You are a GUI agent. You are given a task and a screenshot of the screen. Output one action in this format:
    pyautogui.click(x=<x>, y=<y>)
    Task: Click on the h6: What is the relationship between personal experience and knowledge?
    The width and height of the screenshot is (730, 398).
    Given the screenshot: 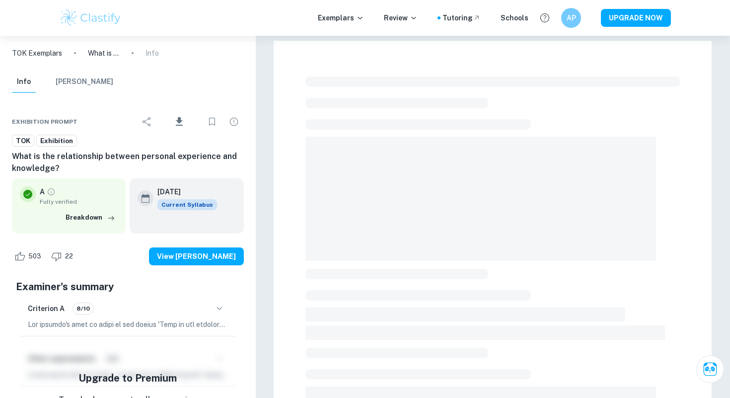 What is the action you would take?
    pyautogui.click(x=128, y=162)
    